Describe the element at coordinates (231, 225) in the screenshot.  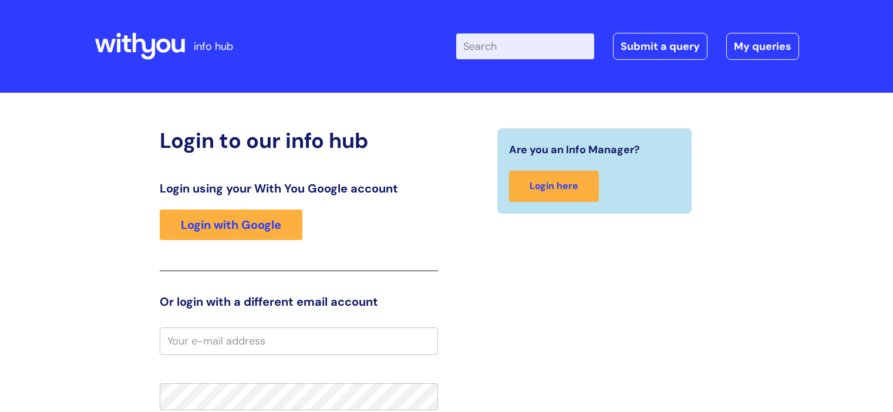
I see `a: Login with Google` at that location.